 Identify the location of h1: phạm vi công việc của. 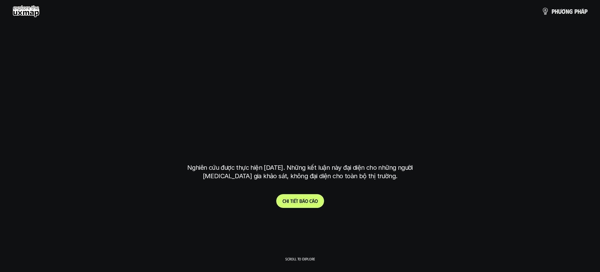
(300, 94).